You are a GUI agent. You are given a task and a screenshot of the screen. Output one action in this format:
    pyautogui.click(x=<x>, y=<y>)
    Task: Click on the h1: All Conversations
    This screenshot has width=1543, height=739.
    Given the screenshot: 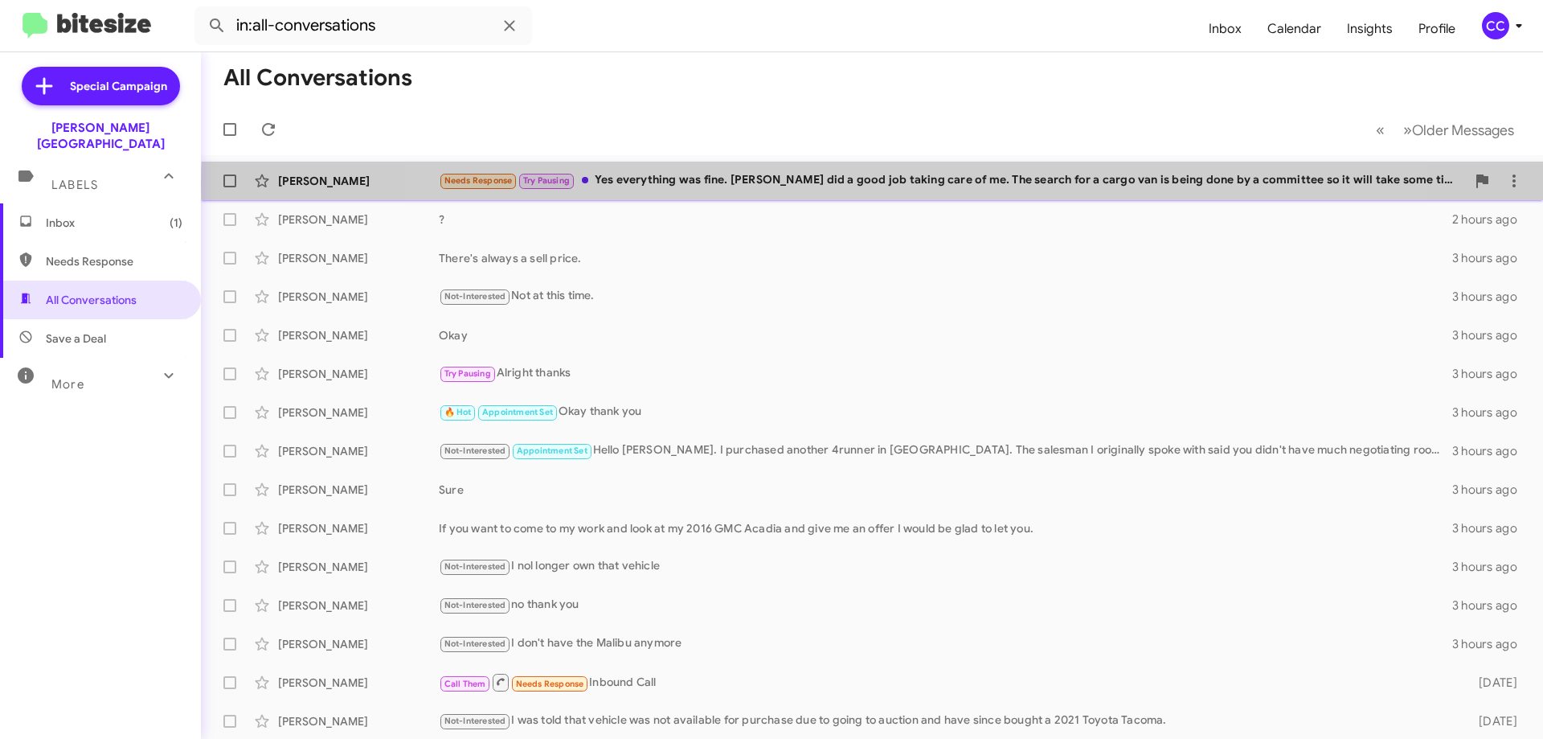 What is the action you would take?
    pyautogui.click(x=318, y=78)
    